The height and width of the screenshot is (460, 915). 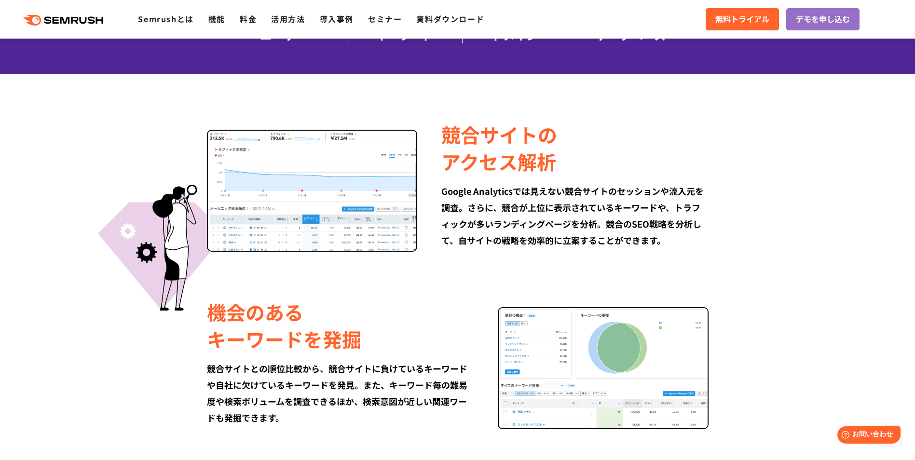 What do you see at coordinates (385, 19) in the screenshot?
I see `a: セミナー` at bounding box center [385, 19].